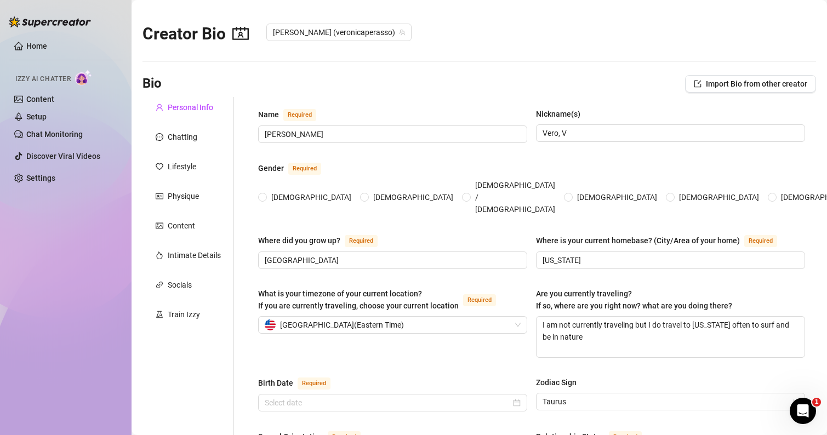 This screenshot has height=435, width=827. Describe the element at coordinates (194, 255) in the screenshot. I see `div: Intimate Details` at that location.